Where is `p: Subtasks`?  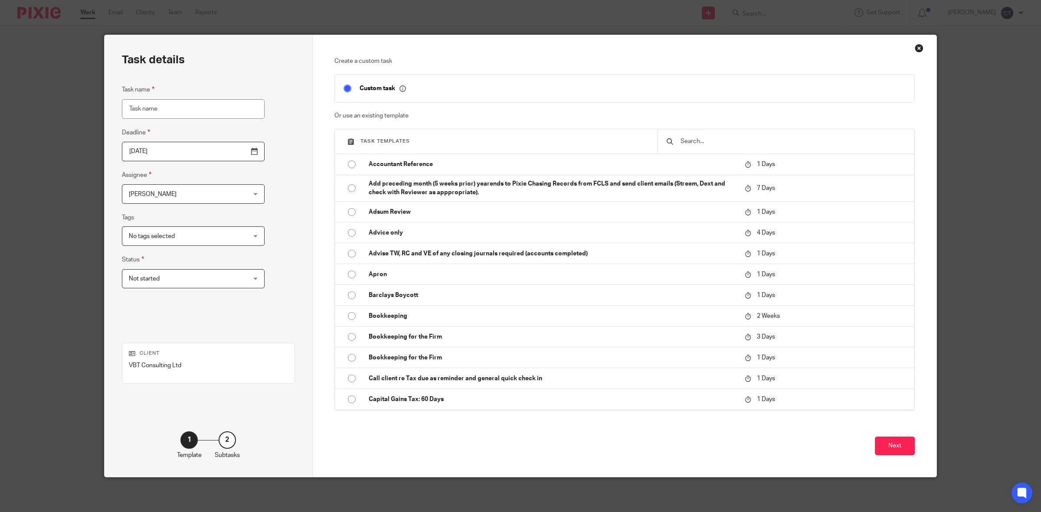 p: Subtasks is located at coordinates (227, 455).